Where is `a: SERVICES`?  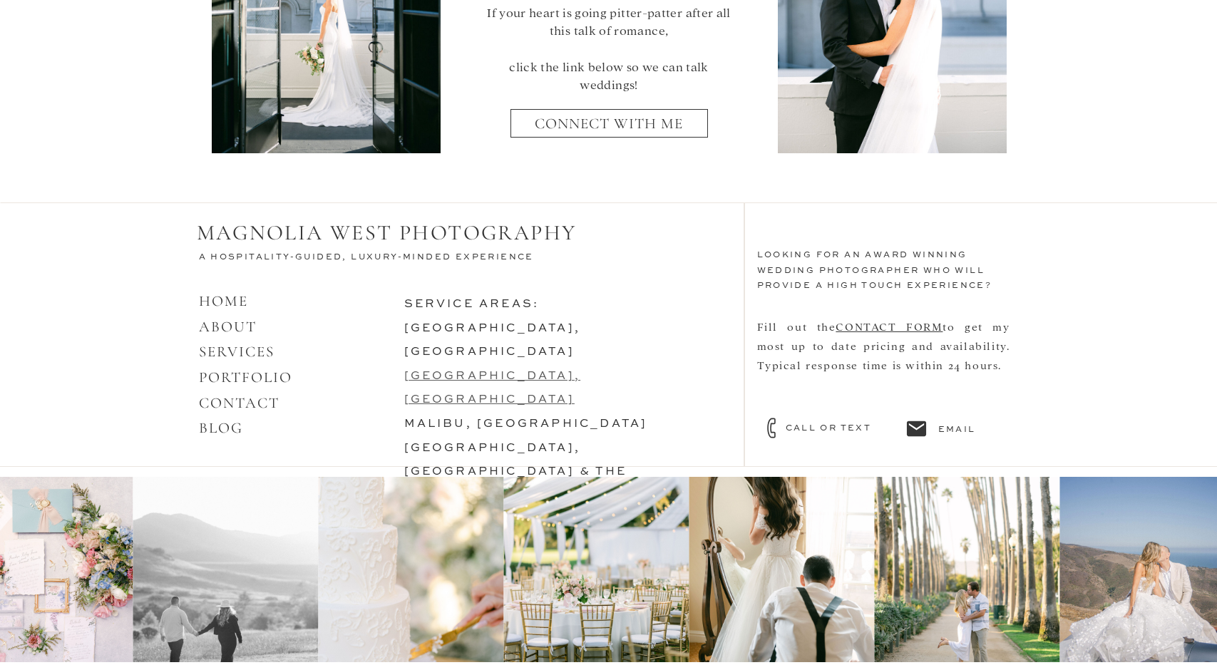
a: SERVICES is located at coordinates (237, 351).